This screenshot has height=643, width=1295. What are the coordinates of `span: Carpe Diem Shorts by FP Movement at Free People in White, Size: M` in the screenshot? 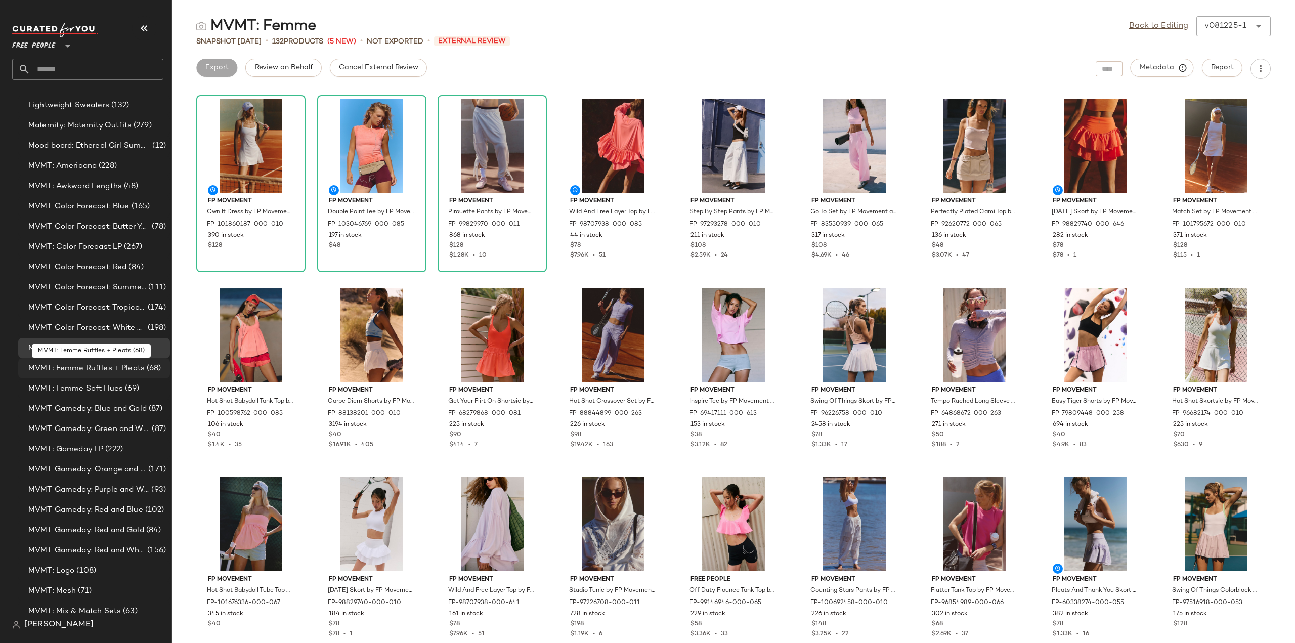 It's located at (371, 402).